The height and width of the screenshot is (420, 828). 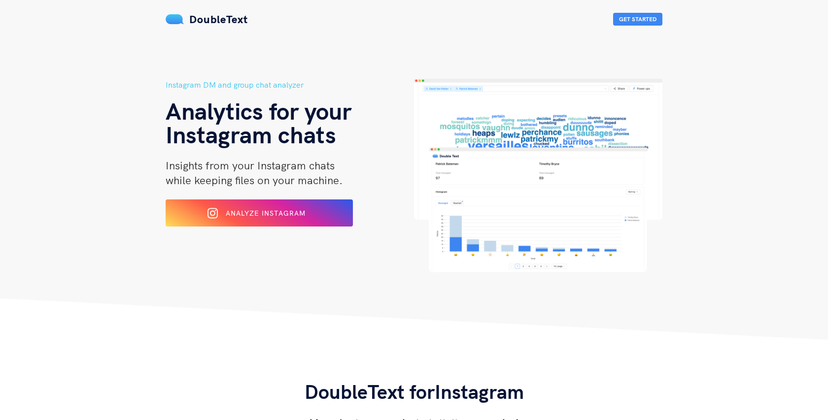 I want to click on span: Analytics for your, so click(x=258, y=111).